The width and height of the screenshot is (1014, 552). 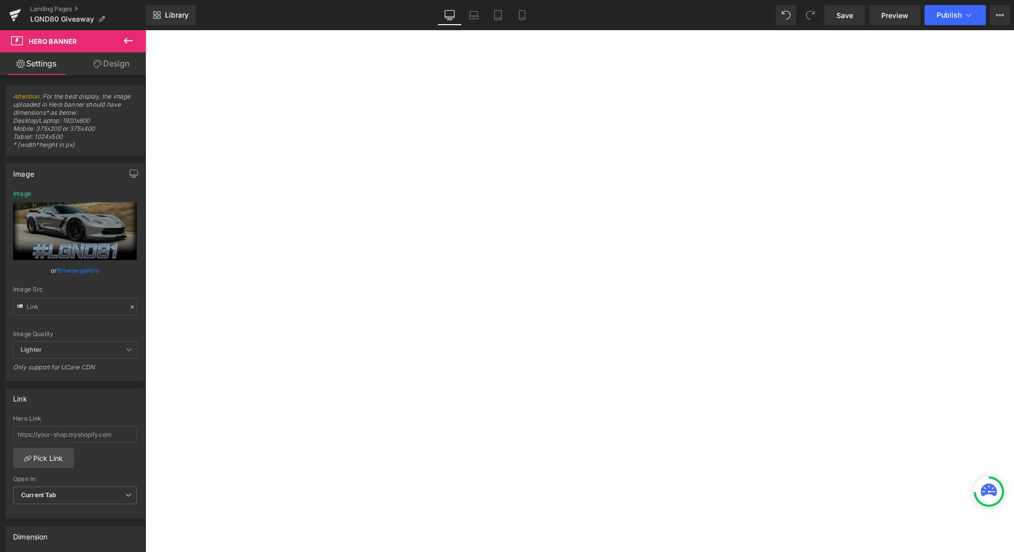 I want to click on span: : For the best display, the image uploaded in Hero banner should have dimensions* as below: Deskt..., so click(x=75, y=124).